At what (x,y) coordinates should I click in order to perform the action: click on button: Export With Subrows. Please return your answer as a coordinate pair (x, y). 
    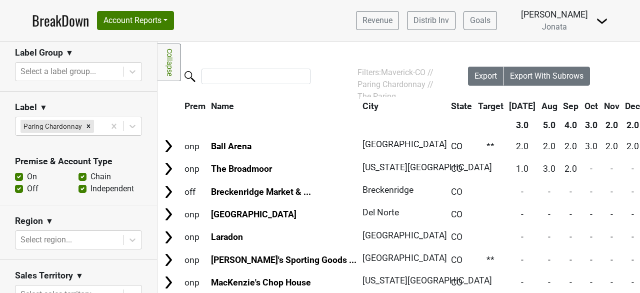
    Looking at the image, I should click on (547, 76).